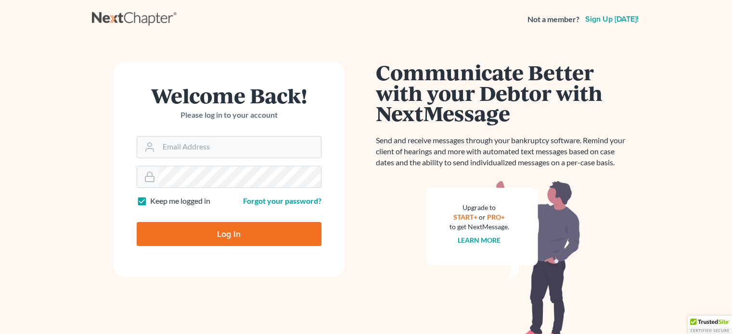  Describe the element at coordinates (479, 240) in the screenshot. I see `a: Learn more` at that location.